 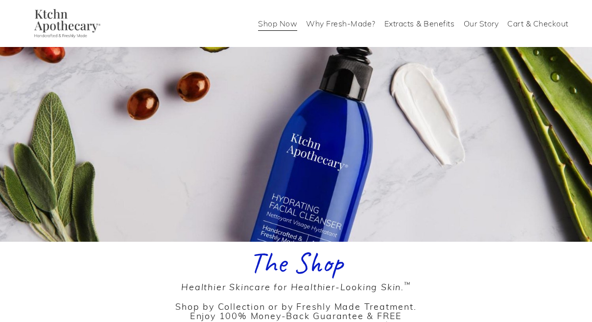 What do you see at coordinates (296, 287) in the screenshot?
I see `em: Healthier Skincare for Healthier-Looking Skin.` at bounding box center [296, 287].